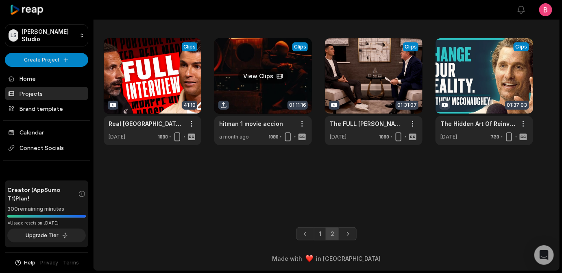  I want to click on span: Help, so click(30, 262).